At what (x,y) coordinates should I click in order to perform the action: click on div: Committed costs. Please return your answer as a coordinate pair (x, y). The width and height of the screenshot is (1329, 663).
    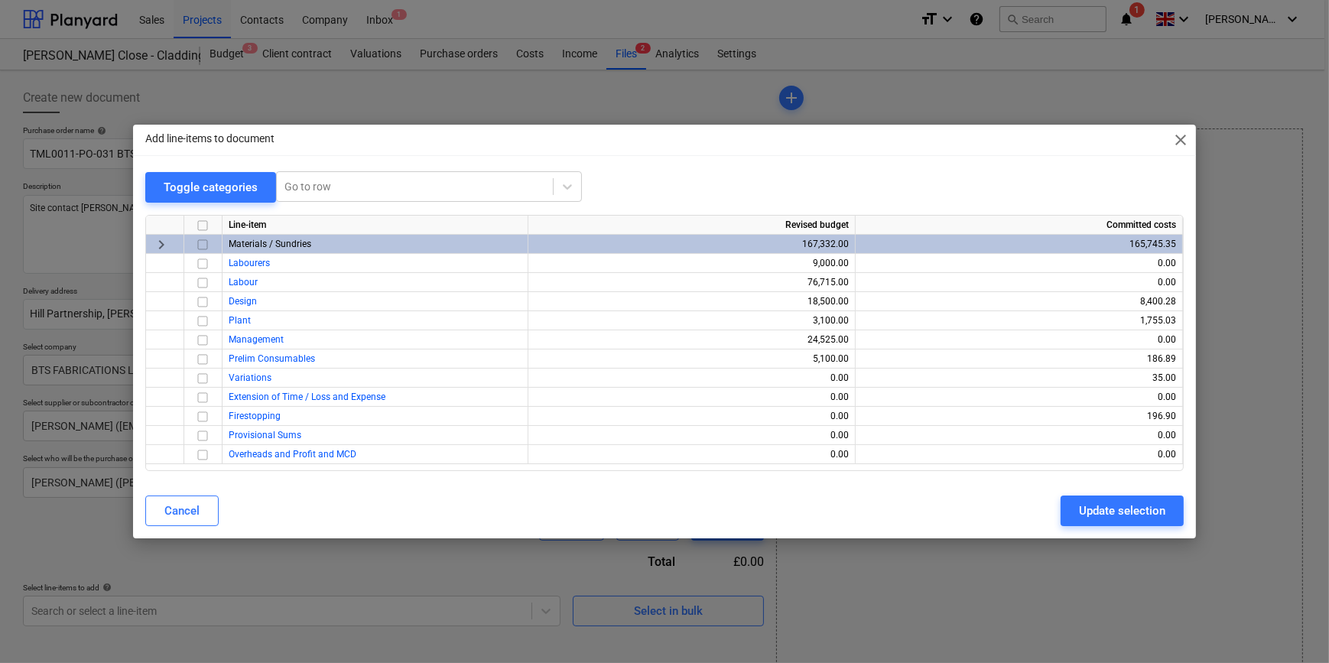
    Looking at the image, I should click on (1019, 225).